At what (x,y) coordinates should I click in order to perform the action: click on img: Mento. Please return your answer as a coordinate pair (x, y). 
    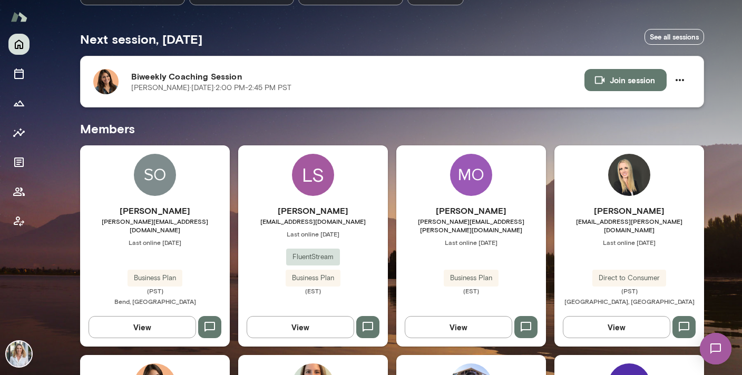
    Looking at the image, I should click on (19, 17).